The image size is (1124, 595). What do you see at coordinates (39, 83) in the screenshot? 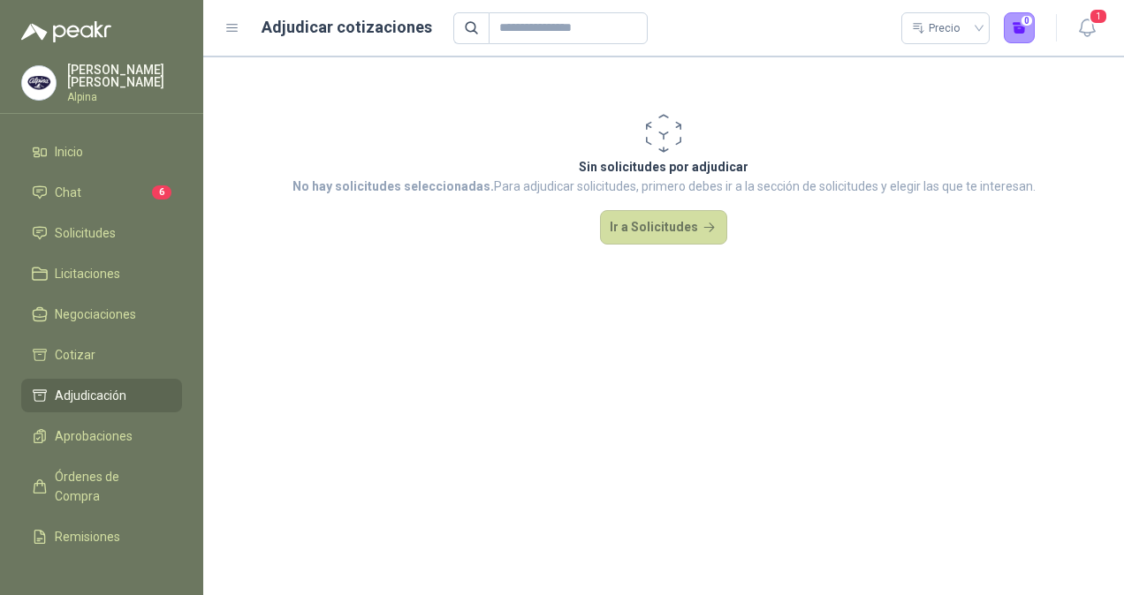
I see `img: Company Logo` at bounding box center [39, 83].